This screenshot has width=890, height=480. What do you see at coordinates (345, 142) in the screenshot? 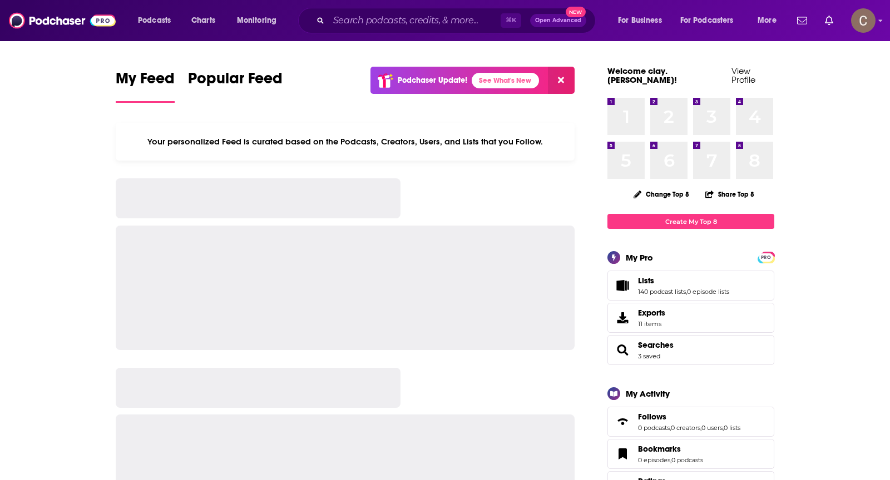
I see `div: Your personalized Feed is curated based on the Podcasts, Creators, Users, and Lists that you Follow.` at bounding box center [345, 142].